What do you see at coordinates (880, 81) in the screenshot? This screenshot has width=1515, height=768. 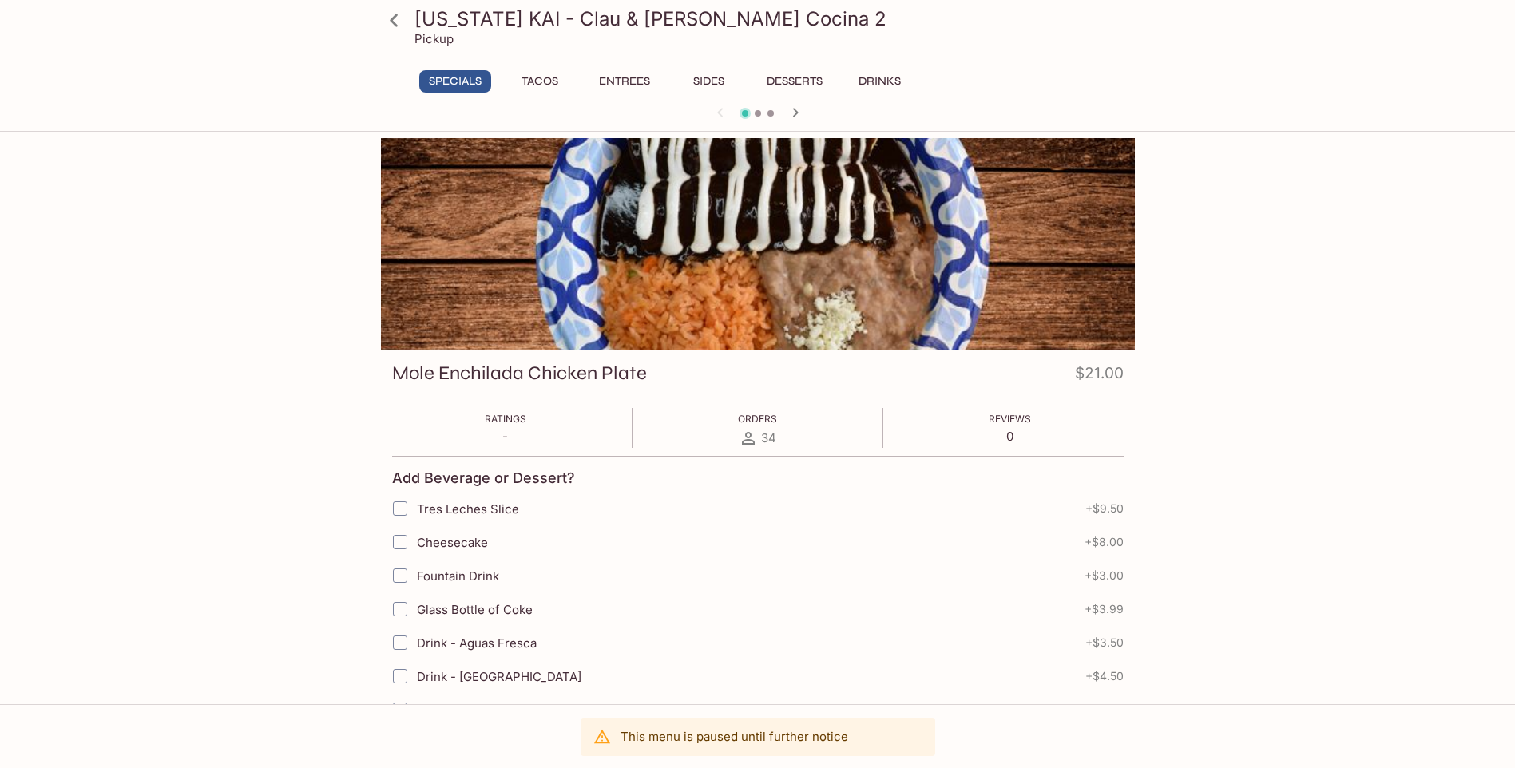 I see `button: Drinks` at bounding box center [880, 81].